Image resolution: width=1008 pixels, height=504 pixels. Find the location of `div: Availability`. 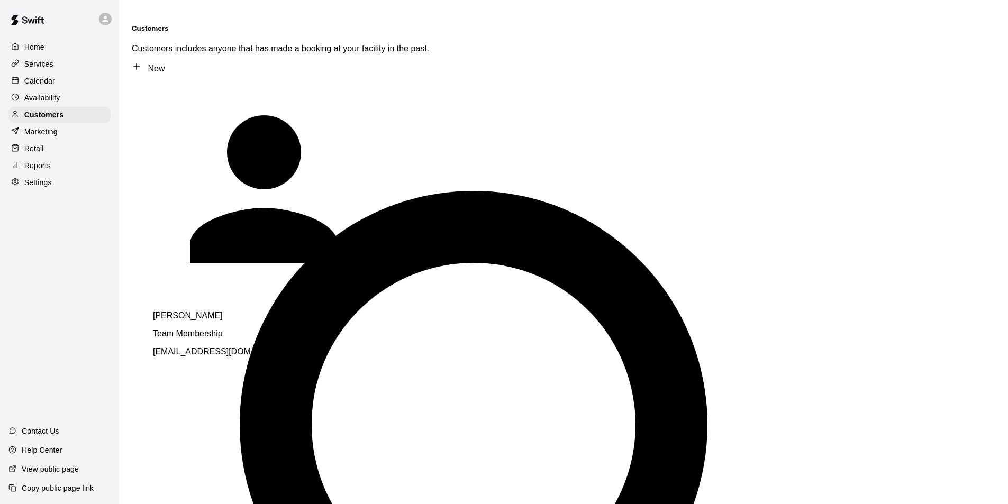

div: Availability is located at coordinates (59, 98).